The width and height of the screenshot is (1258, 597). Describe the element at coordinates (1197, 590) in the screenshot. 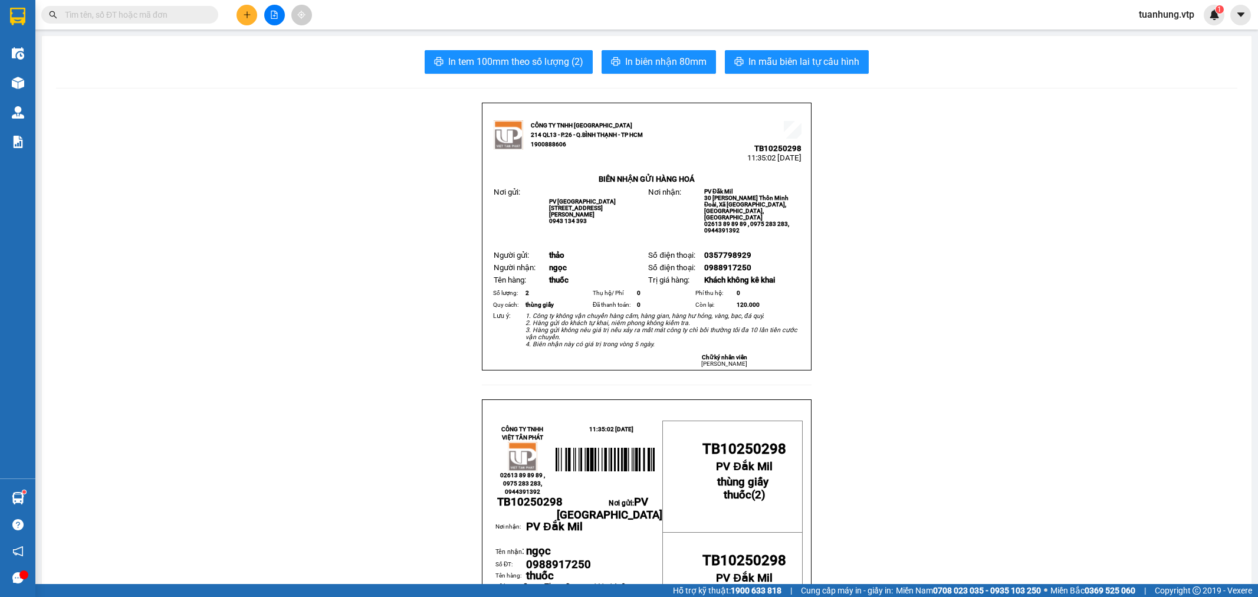

I see `span: copyright` at that location.